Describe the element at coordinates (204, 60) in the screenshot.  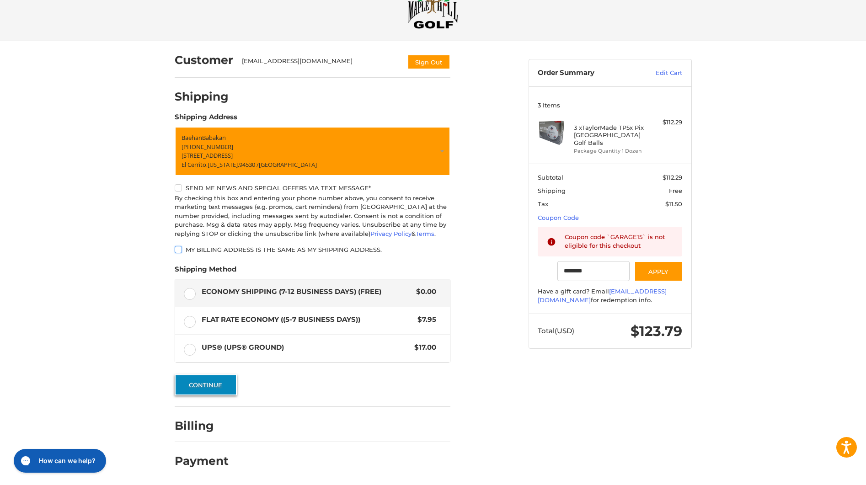
I see `h2: Customer` at that location.